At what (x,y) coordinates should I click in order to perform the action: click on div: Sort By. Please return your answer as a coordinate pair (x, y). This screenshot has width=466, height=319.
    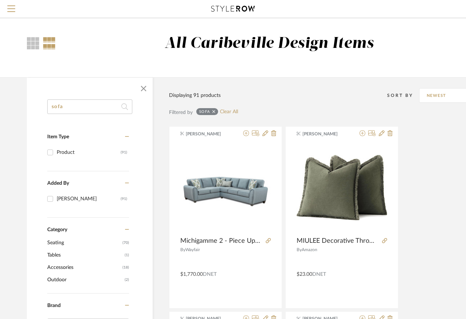
    Looking at the image, I should click on (403, 96).